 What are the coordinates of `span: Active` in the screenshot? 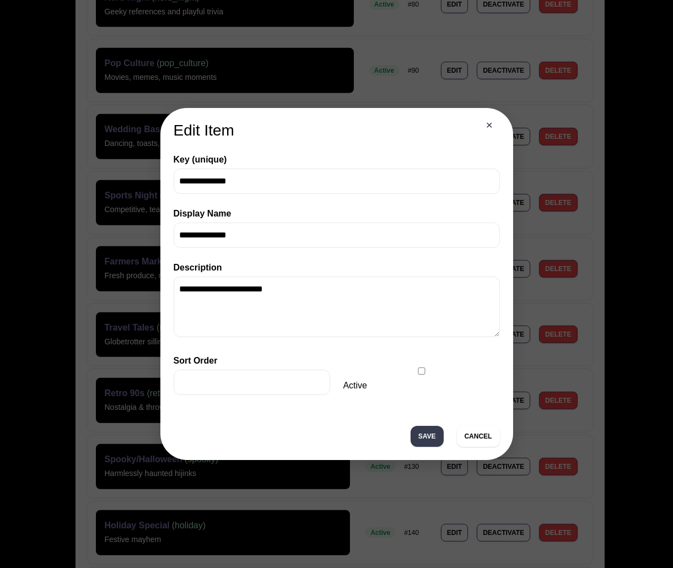 It's located at (421, 386).